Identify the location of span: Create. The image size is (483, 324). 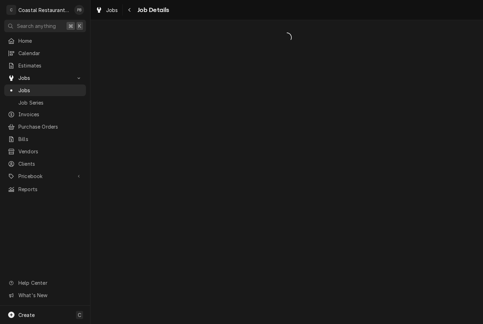
(27, 315).